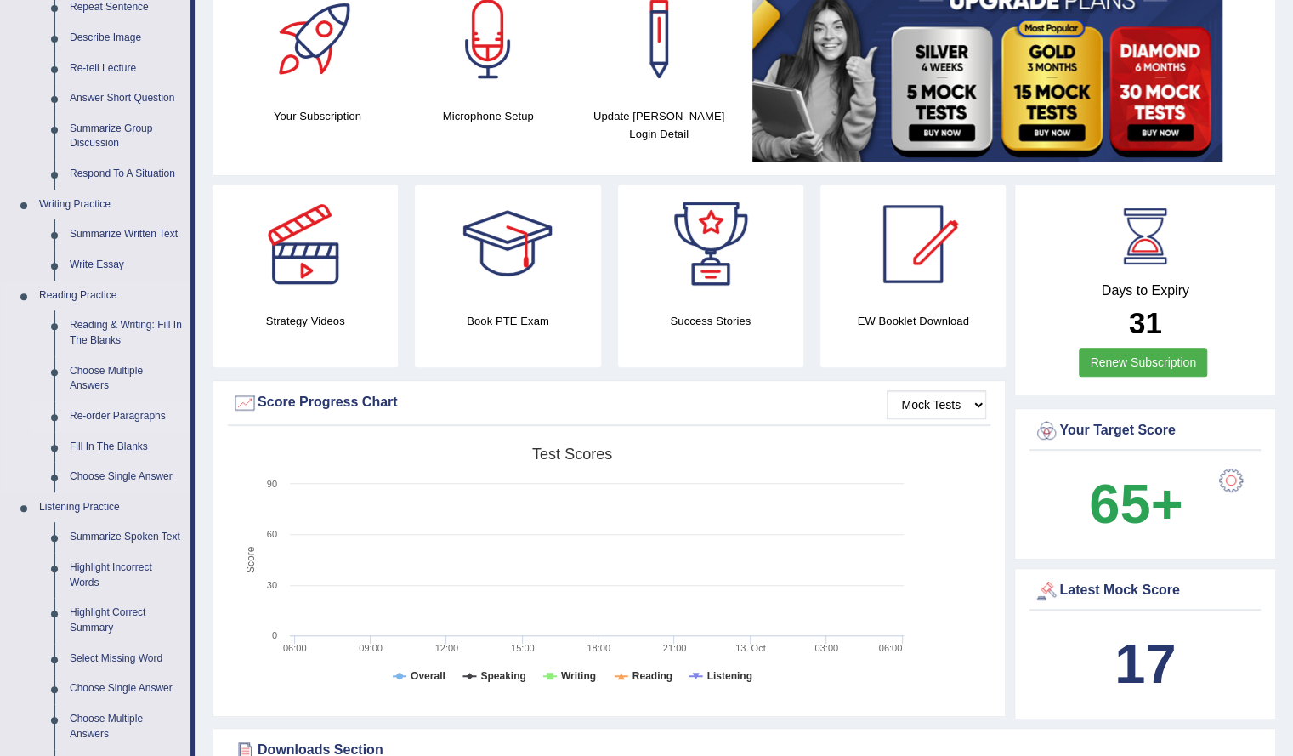  Describe the element at coordinates (251, 559) in the screenshot. I see `tspan: Score` at that location.